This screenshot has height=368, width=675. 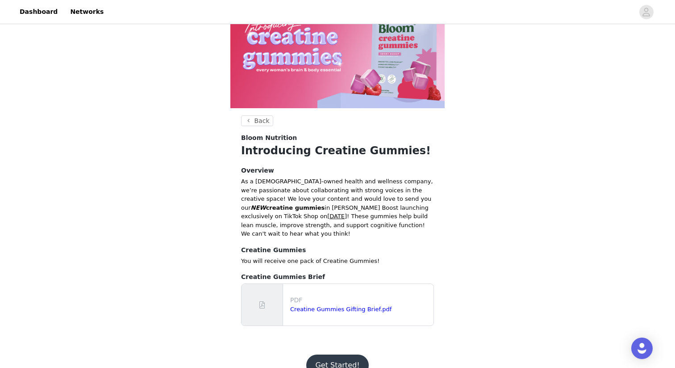 What do you see at coordinates (360, 300) in the screenshot?
I see `p: PDF` at bounding box center [360, 300].